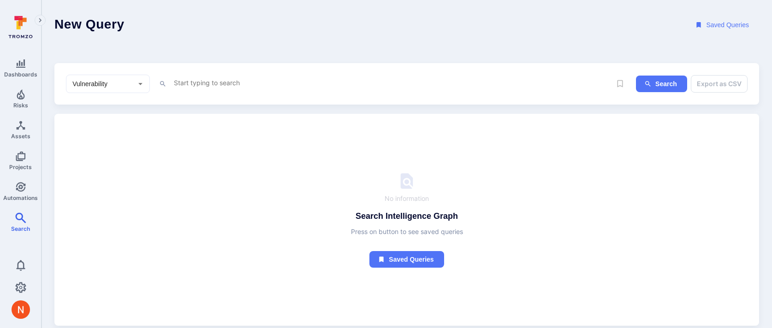 Image resolution: width=772 pixels, height=328 pixels. I want to click on button: Export as CSV, so click(719, 84).